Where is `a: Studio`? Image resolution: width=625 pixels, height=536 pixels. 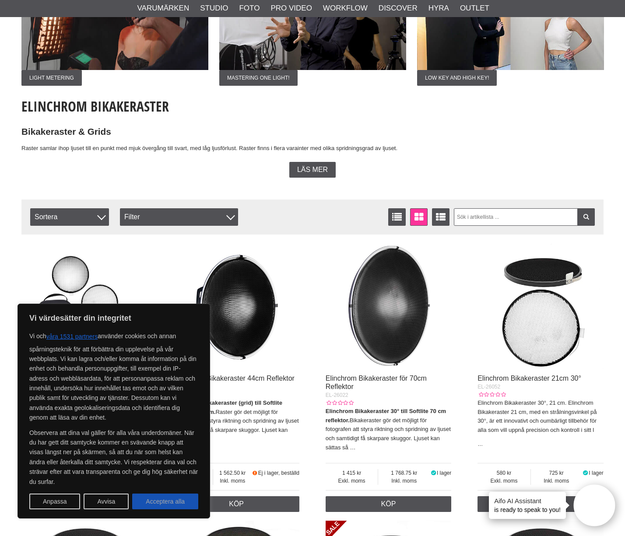
a: Studio is located at coordinates (214, 8).